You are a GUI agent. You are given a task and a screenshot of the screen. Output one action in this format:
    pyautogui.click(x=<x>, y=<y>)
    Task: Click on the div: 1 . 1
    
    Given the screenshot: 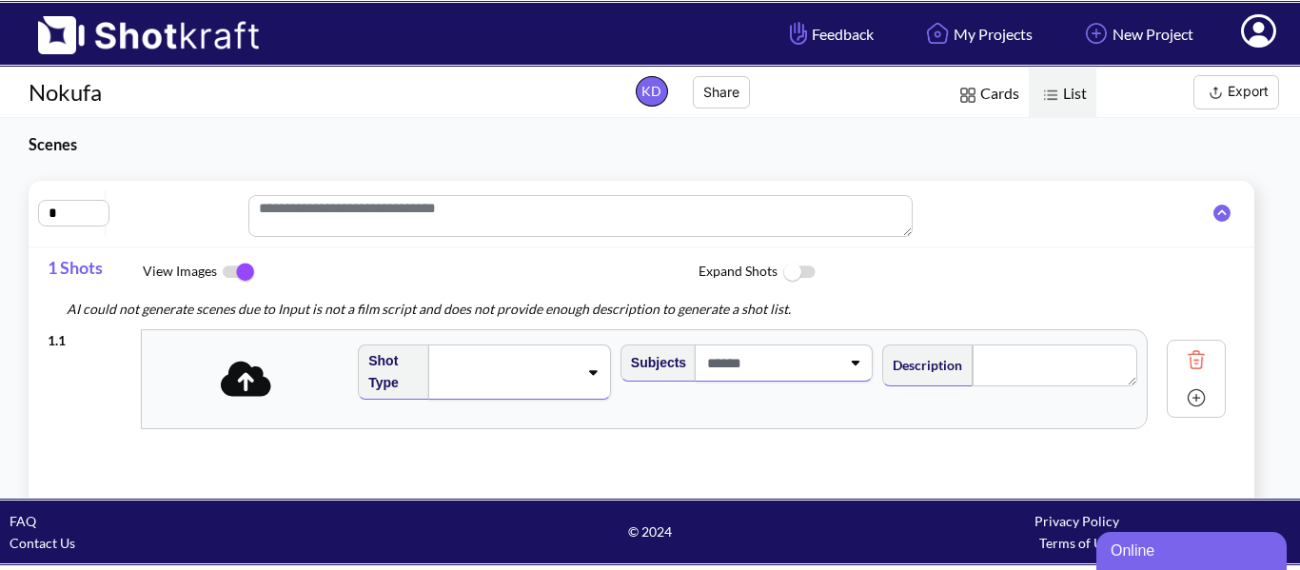 What is the action you would take?
    pyautogui.click(x=89, y=335)
    